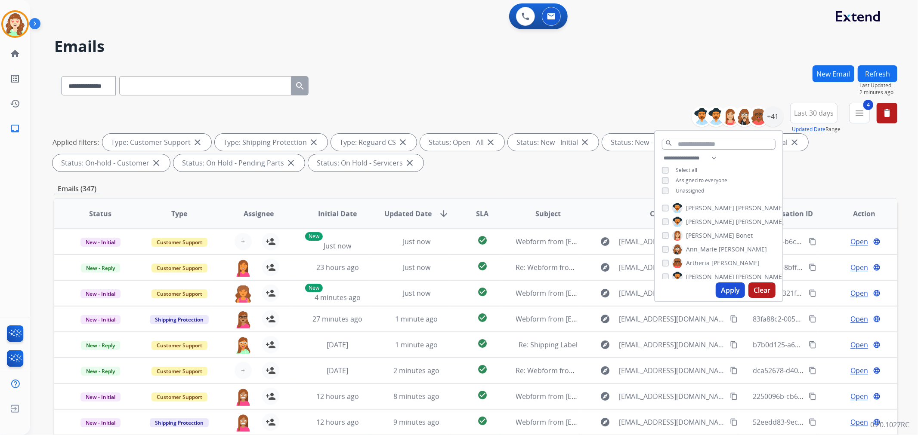 This screenshot has height=435, width=918. I want to click on span: Assigned to everyone, so click(701, 180).